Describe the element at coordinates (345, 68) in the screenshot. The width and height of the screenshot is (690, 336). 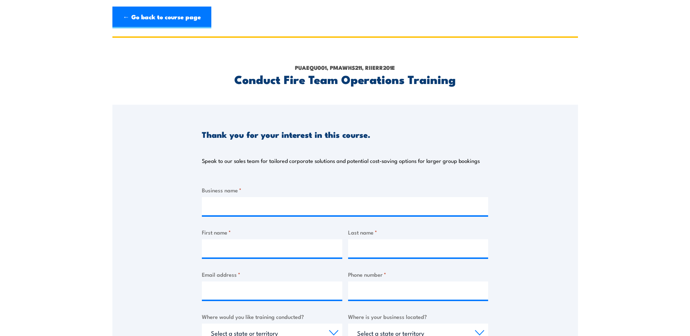
I see `p: PUAEQU001, PMAWHS211, RIIERR201E` at that location.